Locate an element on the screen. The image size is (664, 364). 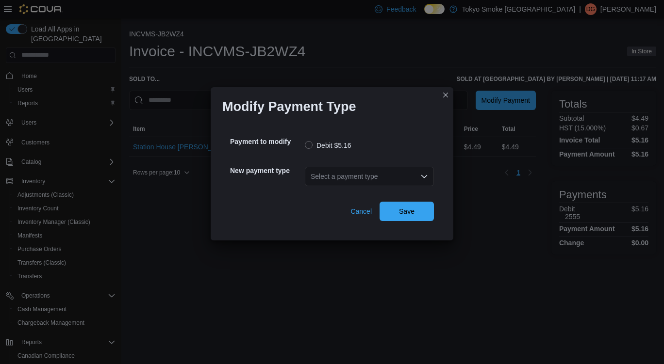
span: Cancel is located at coordinates (361, 212).